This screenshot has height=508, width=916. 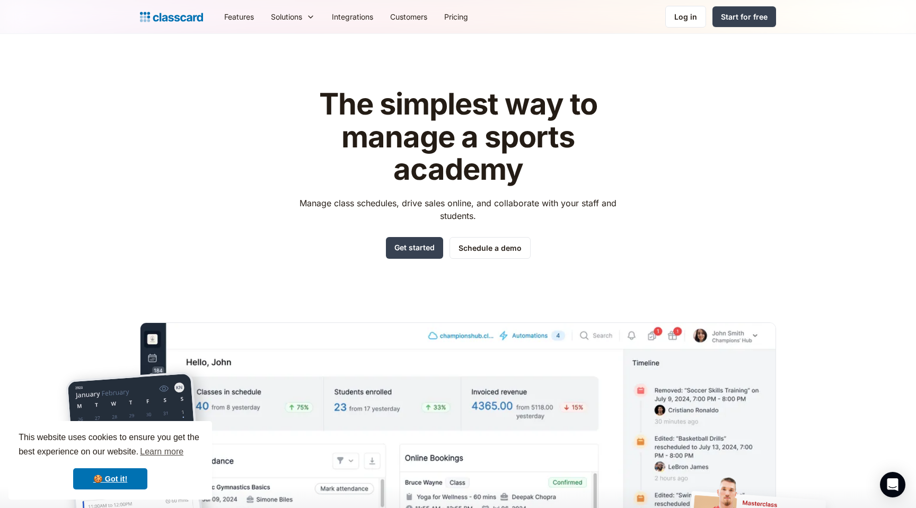 I want to click on h1: The simplest way to manage a sports academy, so click(x=458, y=137).